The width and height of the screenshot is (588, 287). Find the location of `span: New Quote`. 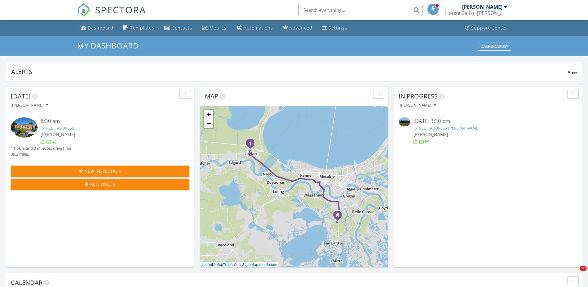

span: New Quote is located at coordinates (103, 184).